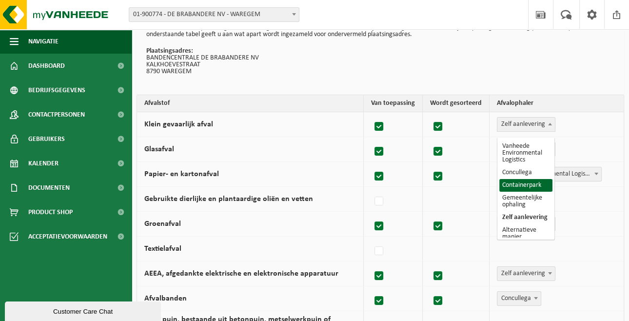 The height and width of the screenshot is (321, 629). Describe the element at coordinates (46, 139) in the screenshot. I see `span: Gebruikers` at that location.